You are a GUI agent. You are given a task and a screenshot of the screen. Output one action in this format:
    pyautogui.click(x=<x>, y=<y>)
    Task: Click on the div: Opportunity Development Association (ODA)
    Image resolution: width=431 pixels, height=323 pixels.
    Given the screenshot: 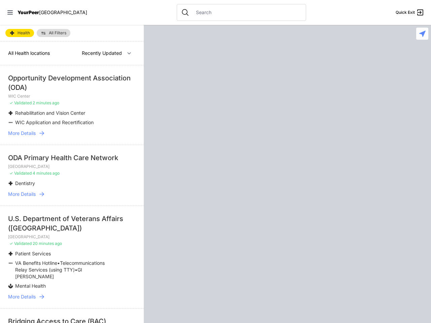 What is the action you would take?
    pyautogui.click(x=72, y=83)
    